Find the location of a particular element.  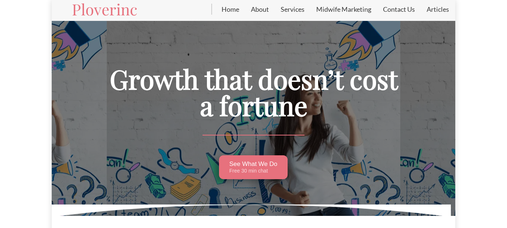

span: See What We Do is located at coordinates (253, 164).